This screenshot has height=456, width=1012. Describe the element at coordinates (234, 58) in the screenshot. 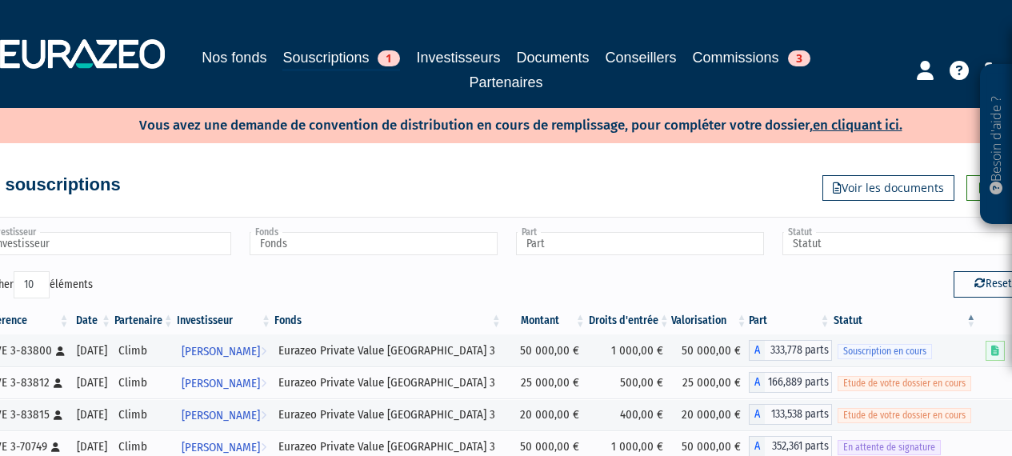

I see `a: Nos fonds` at that location.